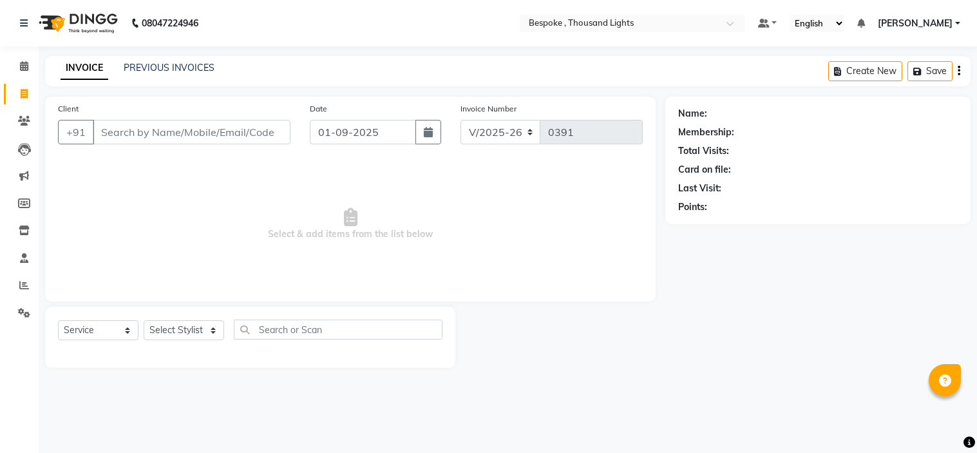  Describe the element at coordinates (318, 109) in the screenshot. I see `label: Date` at that location.